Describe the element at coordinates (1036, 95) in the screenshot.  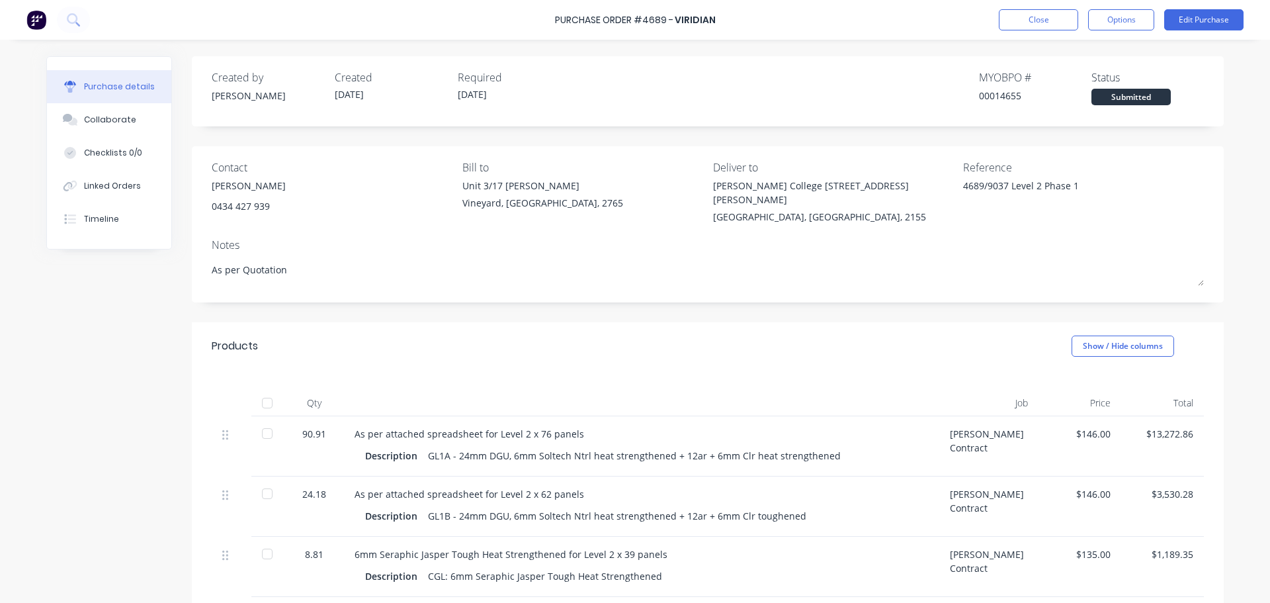
I see `div: 00014655` at that location.